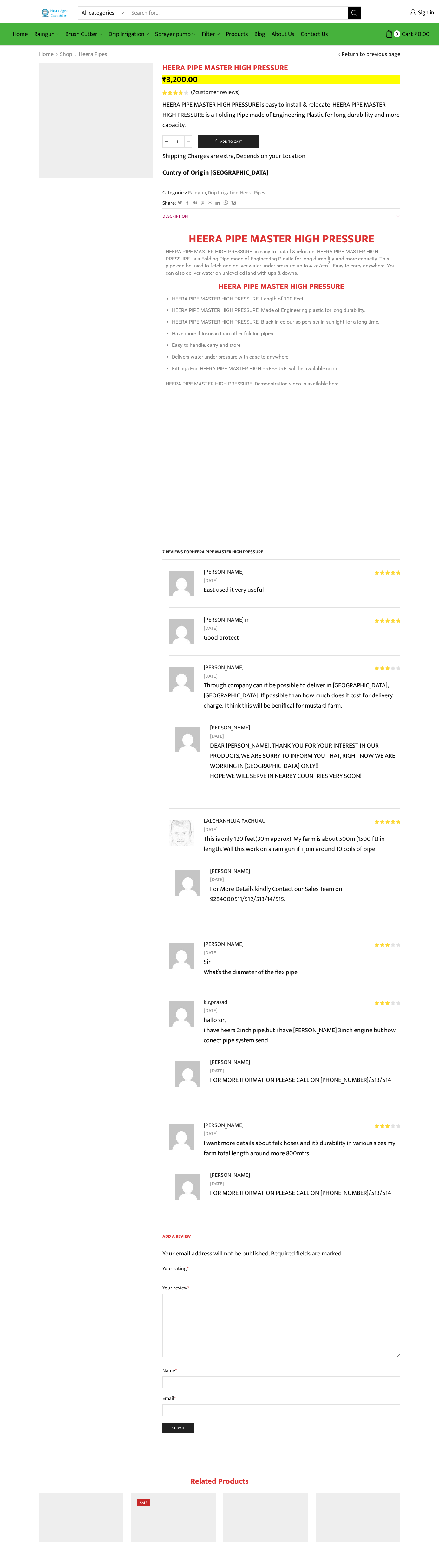 This screenshot has height=1542, width=439. What do you see at coordinates (285, 322) in the screenshot?
I see `li: HEERA PIPE MASTER HIGH PRESSURE Black in colour so persists in sunlight for a long time.` at bounding box center [285, 322].